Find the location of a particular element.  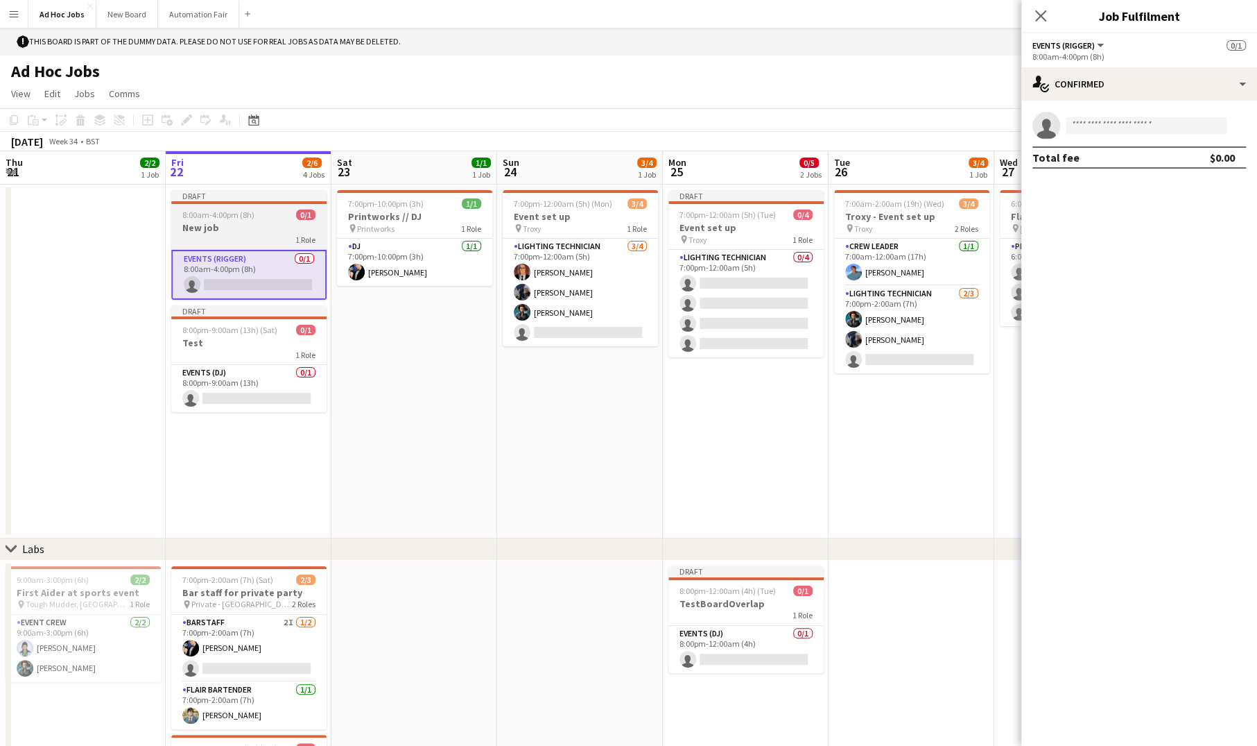

span: 0/4 is located at coordinates (803, 214).